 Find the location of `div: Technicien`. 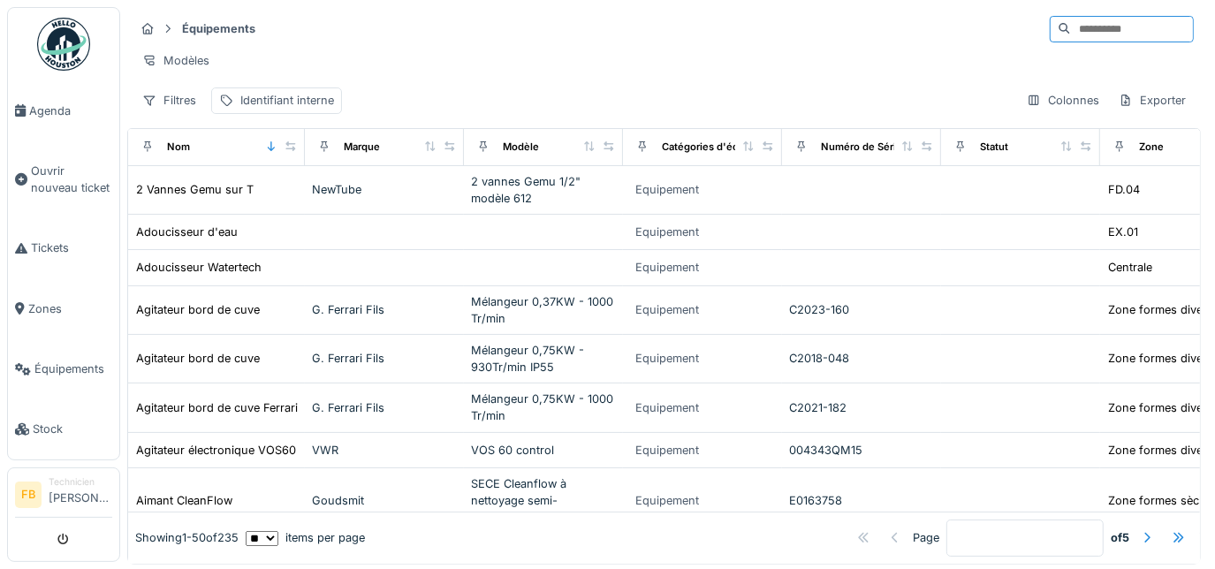

div: Technicien is located at coordinates (80, 482).